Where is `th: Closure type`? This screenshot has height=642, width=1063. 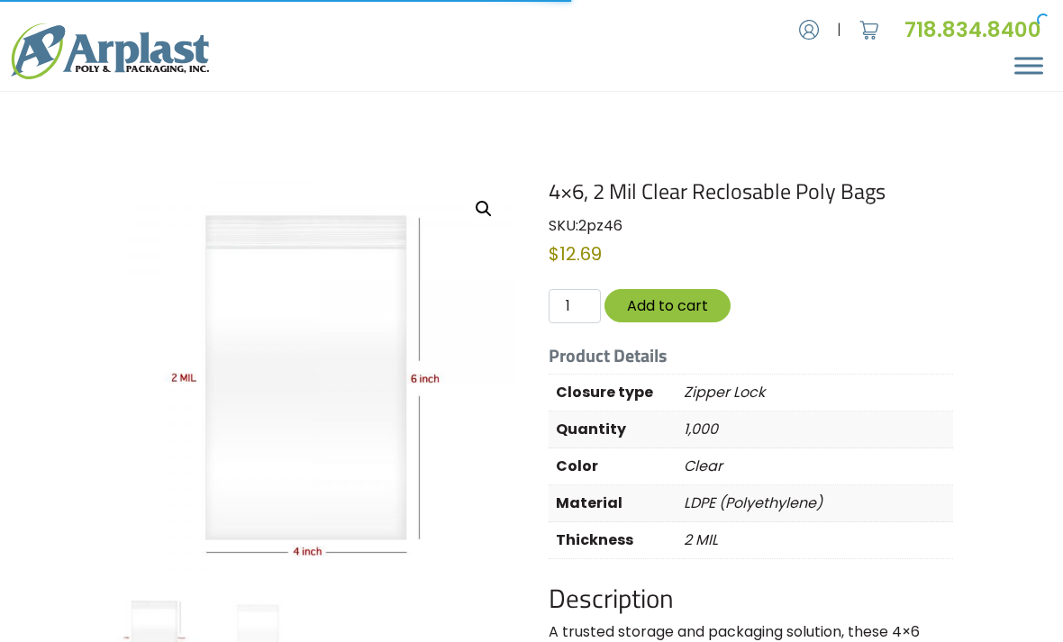 th: Closure type is located at coordinates (616, 393).